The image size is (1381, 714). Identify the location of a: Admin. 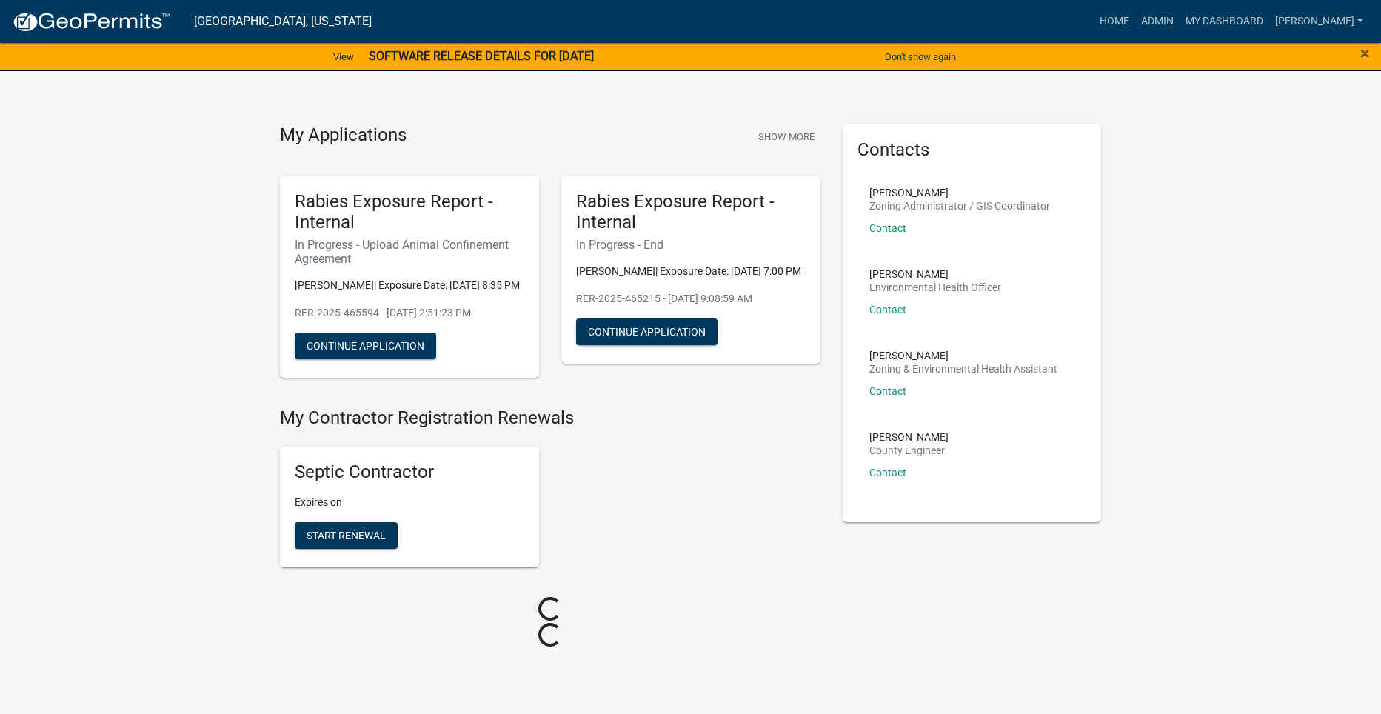
(1157, 21).